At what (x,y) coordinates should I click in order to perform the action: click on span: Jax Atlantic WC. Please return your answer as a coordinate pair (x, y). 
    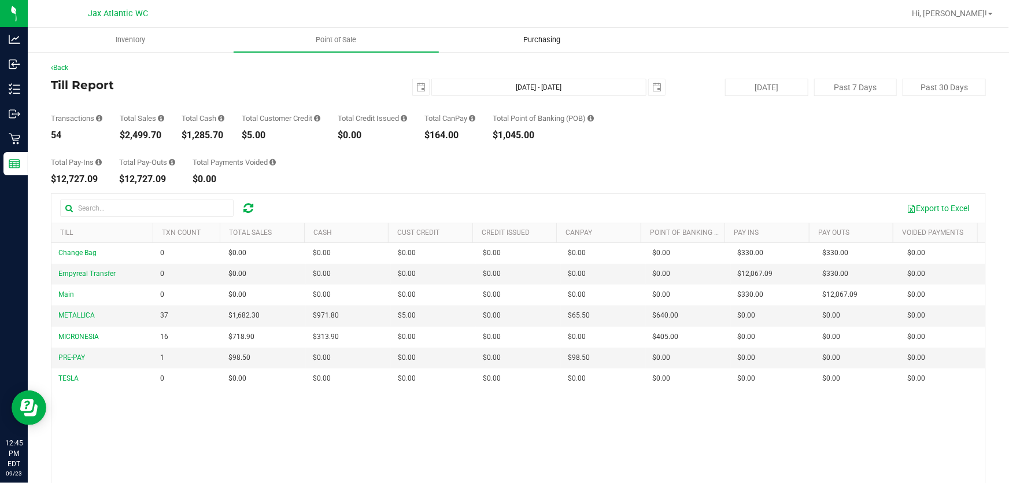
    Looking at the image, I should click on (118, 13).